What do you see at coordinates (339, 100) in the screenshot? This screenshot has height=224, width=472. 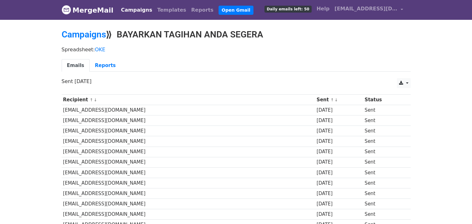 I see `th: Sent` at bounding box center [339, 100].